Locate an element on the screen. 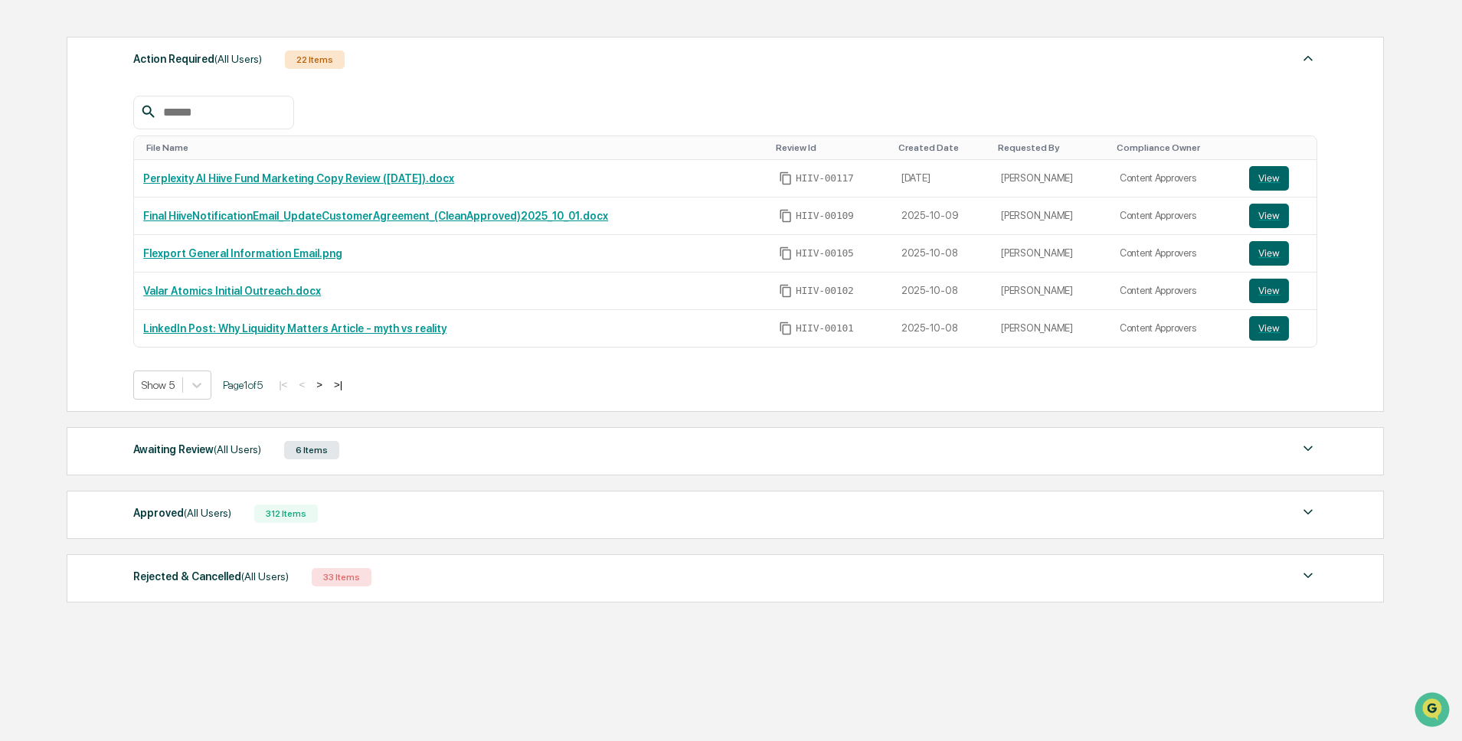  div: Start new chat is located at coordinates (152, 125).